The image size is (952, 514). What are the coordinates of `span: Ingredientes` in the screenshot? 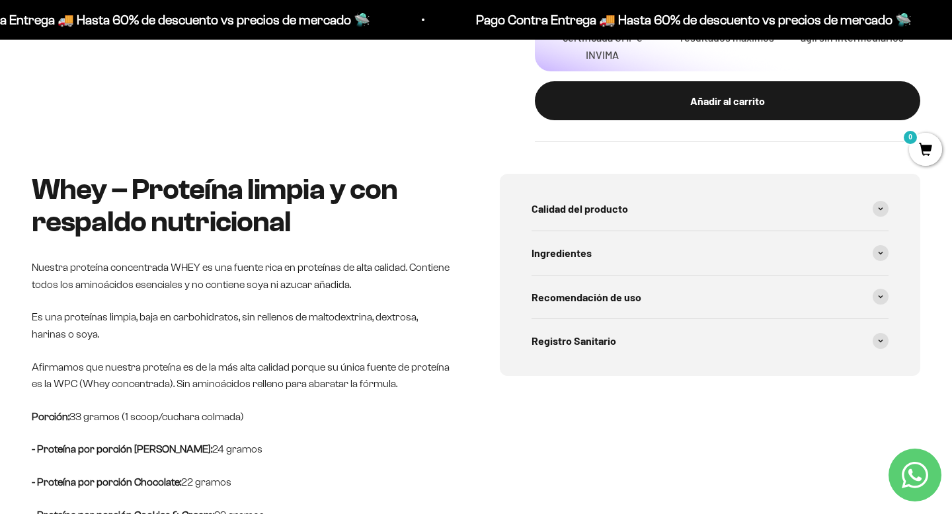 It's located at (561, 253).